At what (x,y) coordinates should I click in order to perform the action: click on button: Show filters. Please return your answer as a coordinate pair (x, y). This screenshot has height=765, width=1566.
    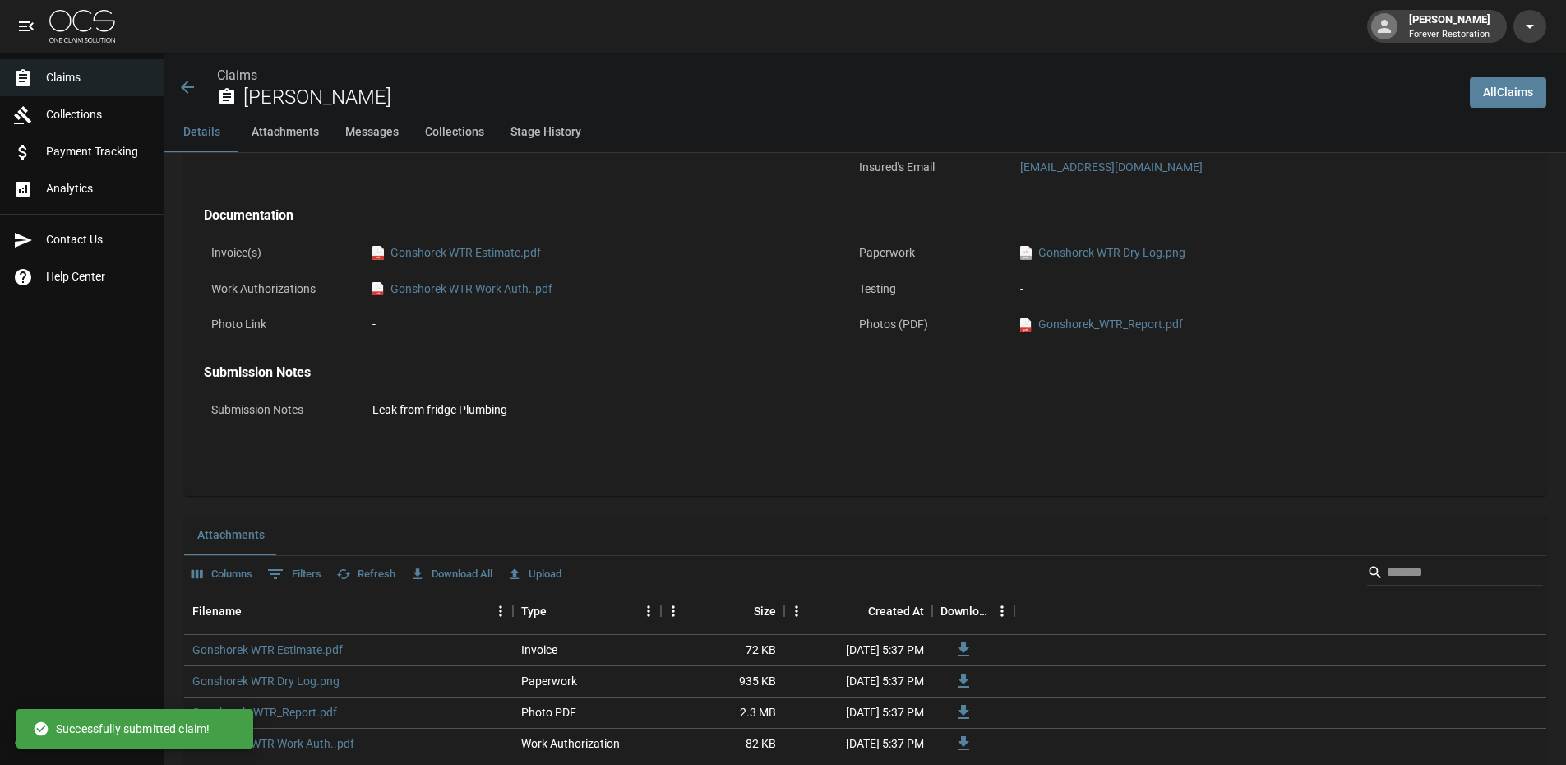
    Looking at the image, I should click on (294, 574).